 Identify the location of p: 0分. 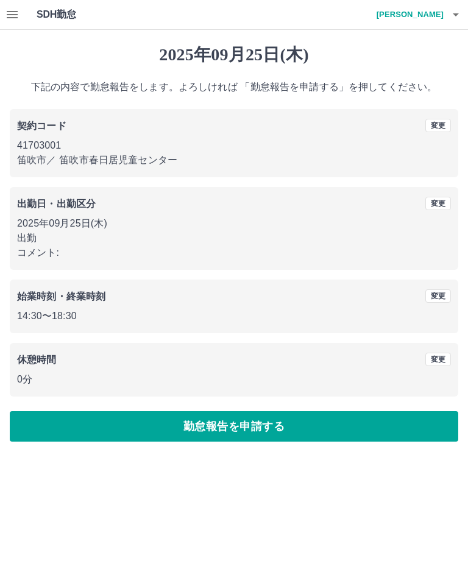
(234, 380).